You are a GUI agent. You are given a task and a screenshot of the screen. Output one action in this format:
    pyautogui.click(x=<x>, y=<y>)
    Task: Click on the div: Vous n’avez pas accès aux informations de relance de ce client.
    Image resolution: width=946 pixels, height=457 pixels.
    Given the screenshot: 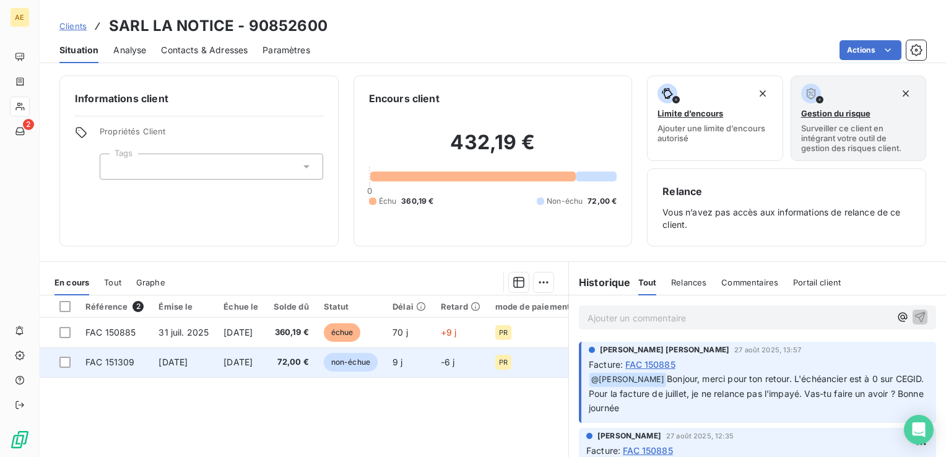 What is the action you would take?
    pyautogui.click(x=786, y=207)
    